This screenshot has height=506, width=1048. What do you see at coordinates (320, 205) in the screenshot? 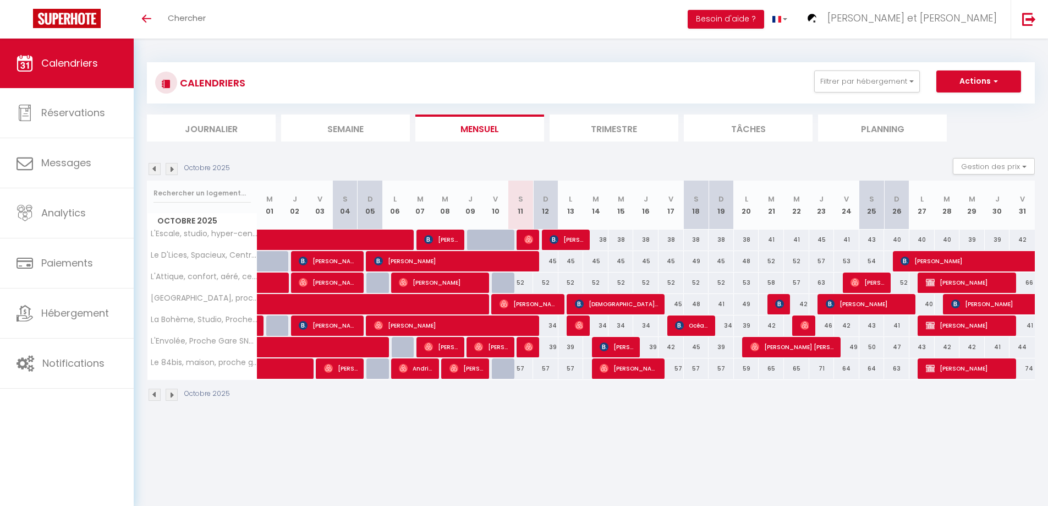
I see `th: 03` at bounding box center [320, 205].